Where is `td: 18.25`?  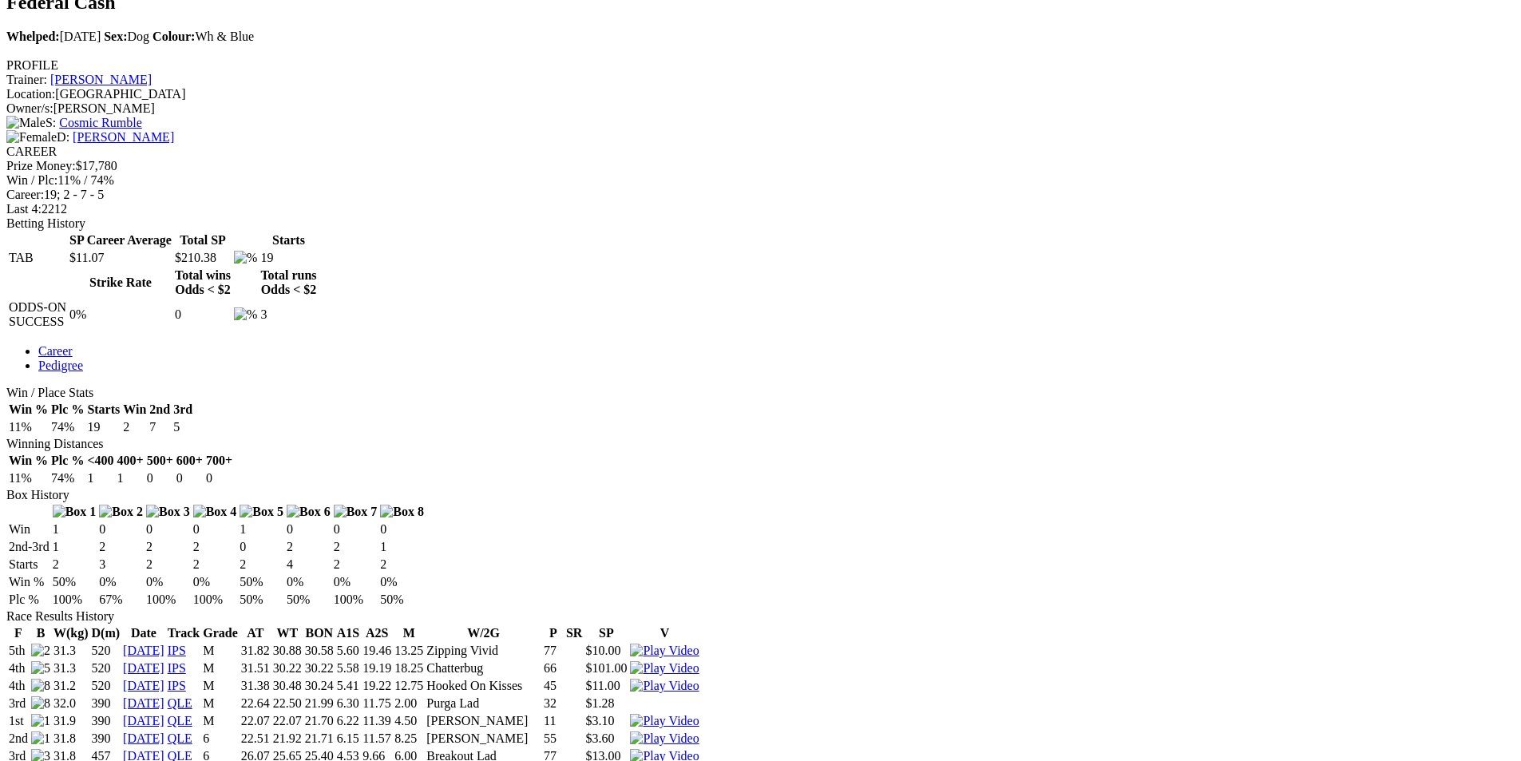 td: 18.25 is located at coordinates (409, 668).